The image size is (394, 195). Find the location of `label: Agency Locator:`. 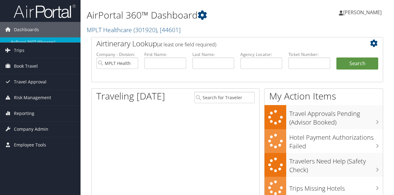

label: Agency Locator: is located at coordinates (261, 54).